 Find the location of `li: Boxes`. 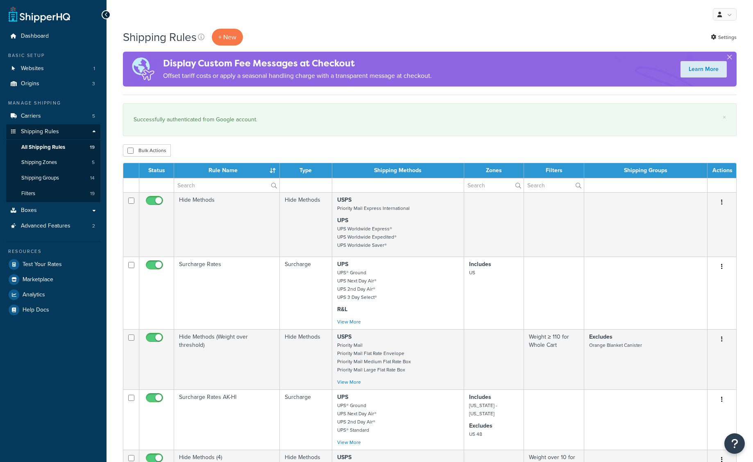

li: Boxes is located at coordinates (53, 210).